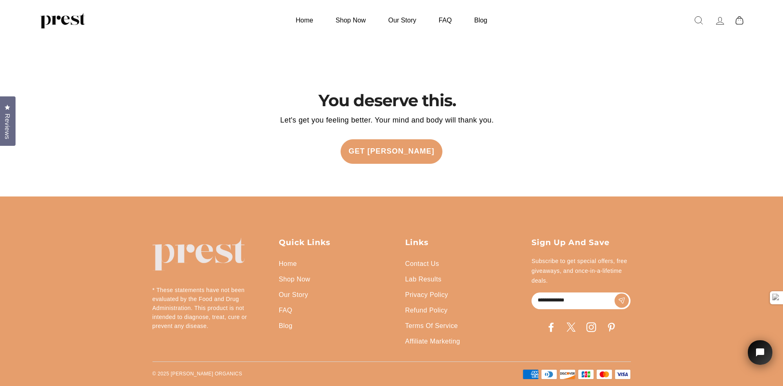 The image size is (783, 386). I want to click on a: Affiliate Marketing, so click(433, 342).